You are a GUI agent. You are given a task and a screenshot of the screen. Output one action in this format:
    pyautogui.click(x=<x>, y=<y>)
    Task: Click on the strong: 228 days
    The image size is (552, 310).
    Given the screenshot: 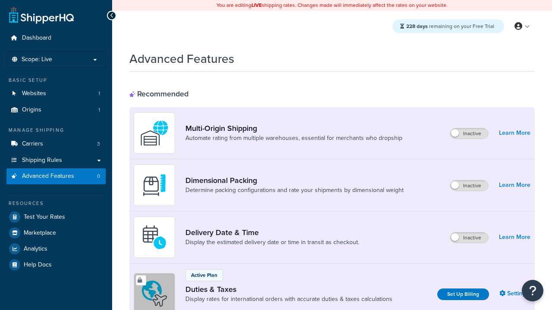 What is the action you would take?
    pyautogui.click(x=417, y=26)
    